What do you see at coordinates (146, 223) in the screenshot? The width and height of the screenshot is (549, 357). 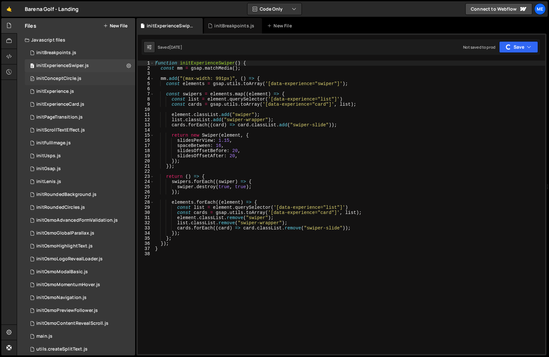 I see `div: 32` at bounding box center [146, 223].